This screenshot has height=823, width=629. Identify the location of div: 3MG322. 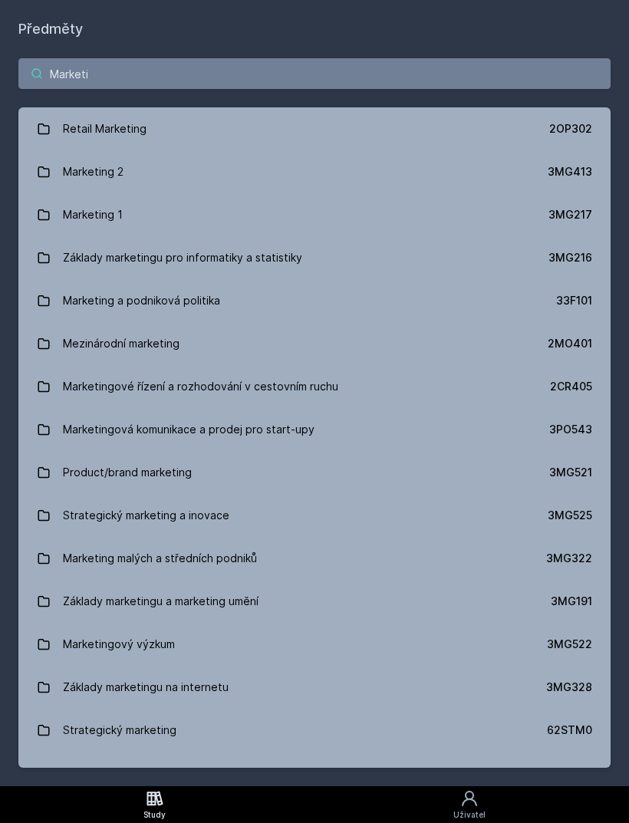
(569, 558).